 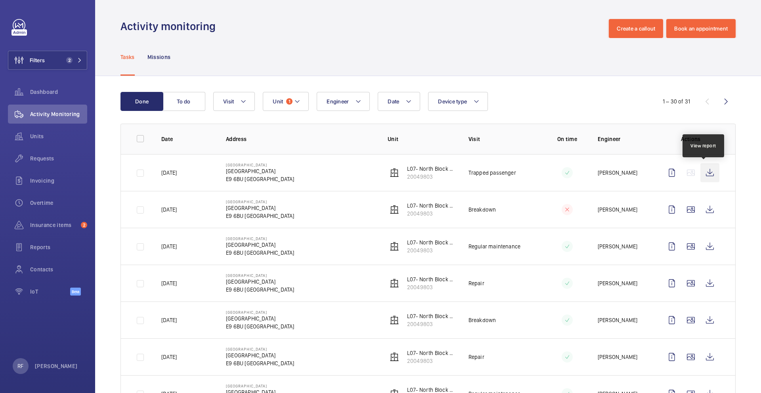 I want to click on button: Create a callout, so click(x=636, y=29).